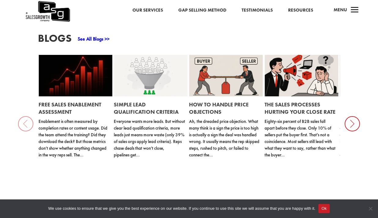 The image size is (378, 218). I want to click on a: Our Services, so click(148, 10).